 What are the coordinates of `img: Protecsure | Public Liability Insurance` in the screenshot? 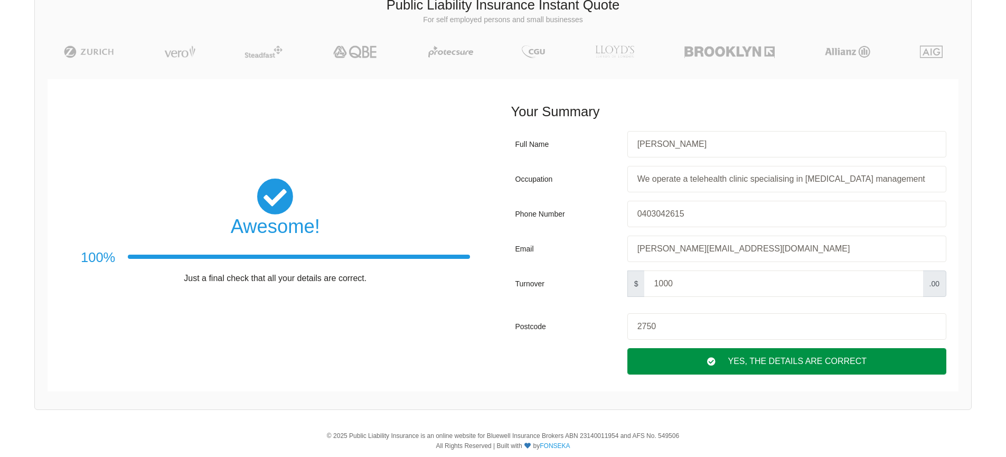 It's located at (451, 52).